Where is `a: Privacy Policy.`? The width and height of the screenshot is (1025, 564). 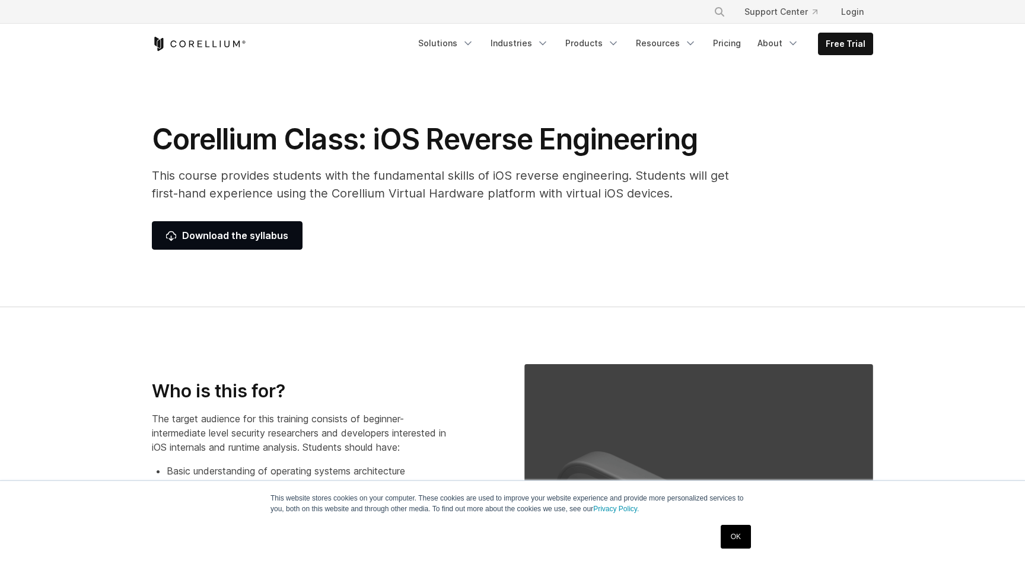 a: Privacy Policy. is located at coordinates (616, 509).